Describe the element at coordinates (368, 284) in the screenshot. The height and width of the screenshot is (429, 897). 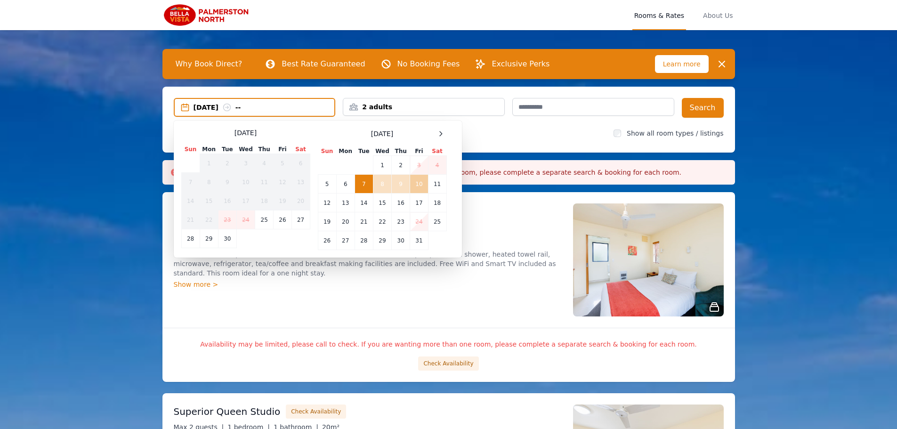
I see `div: Show more >` at that location.